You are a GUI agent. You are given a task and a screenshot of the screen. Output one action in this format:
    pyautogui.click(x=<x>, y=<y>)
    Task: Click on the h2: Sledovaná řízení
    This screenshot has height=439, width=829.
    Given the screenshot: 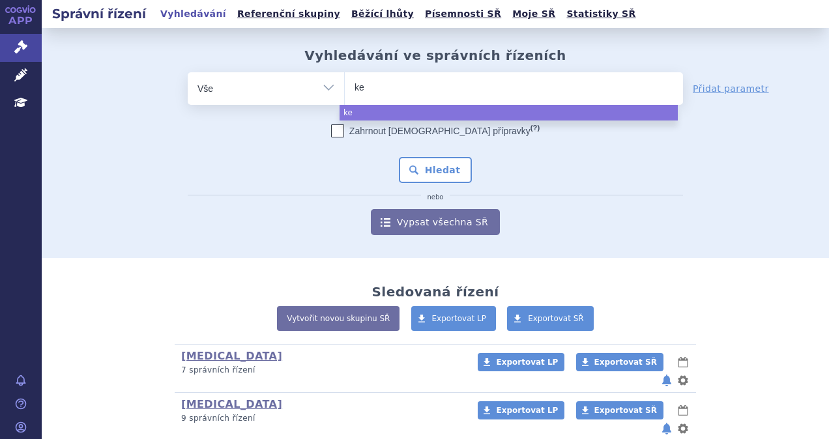 What is the action you would take?
    pyautogui.click(x=435, y=292)
    